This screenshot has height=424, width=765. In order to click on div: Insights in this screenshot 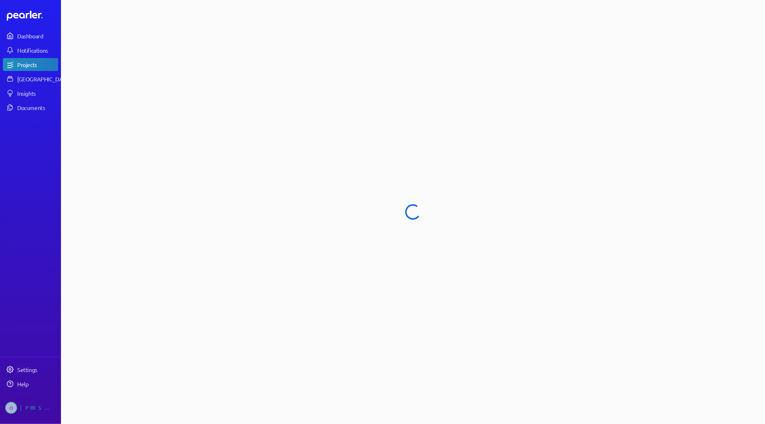, I will do `click(37, 93)`.